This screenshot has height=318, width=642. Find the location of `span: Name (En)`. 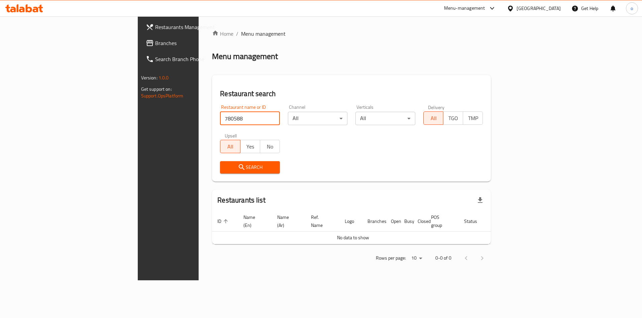

span: Name (En) is located at coordinates (253, 222).